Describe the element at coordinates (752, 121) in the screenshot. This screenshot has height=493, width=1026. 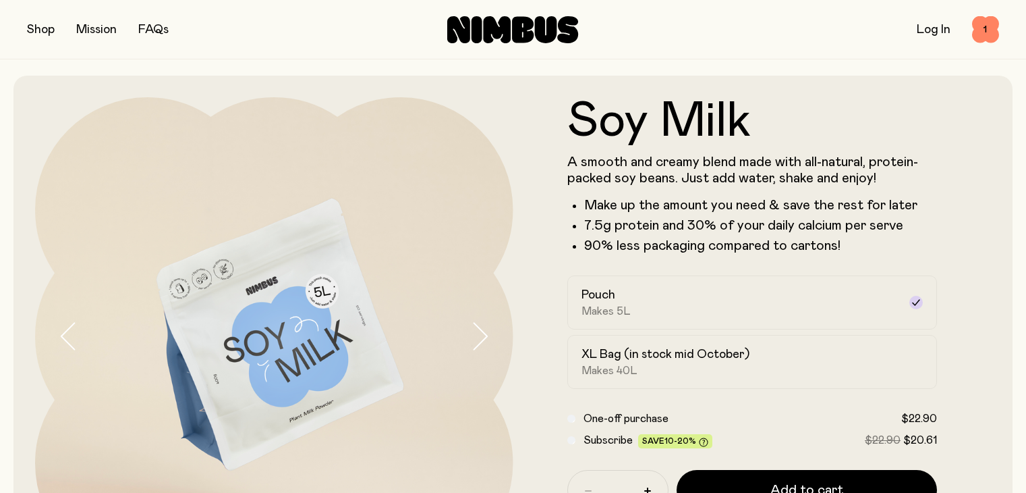
I see `h1: Soy Milk` at that location.